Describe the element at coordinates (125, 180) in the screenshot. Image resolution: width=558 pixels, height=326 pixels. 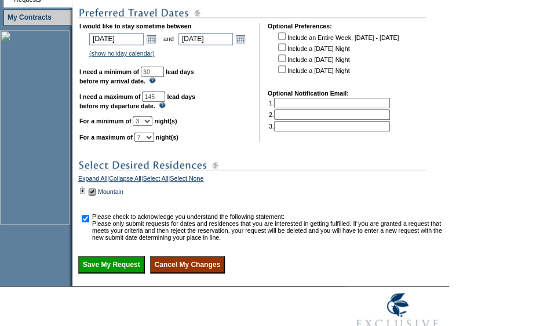
I see `a: Collapse All` at that location.